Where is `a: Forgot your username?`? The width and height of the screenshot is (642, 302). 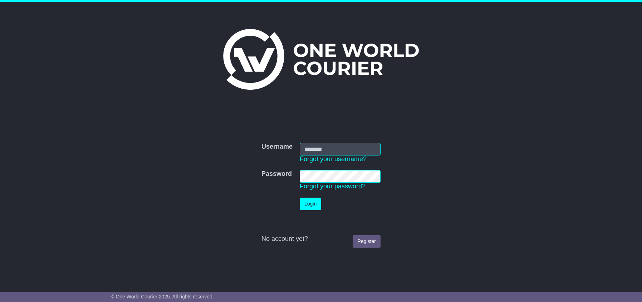 a: Forgot your username? is located at coordinates (333, 159).